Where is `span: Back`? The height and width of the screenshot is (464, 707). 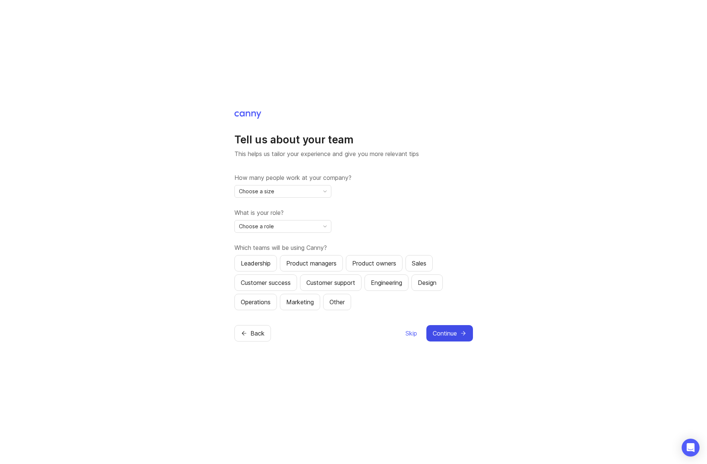 span: Back is located at coordinates (257, 333).